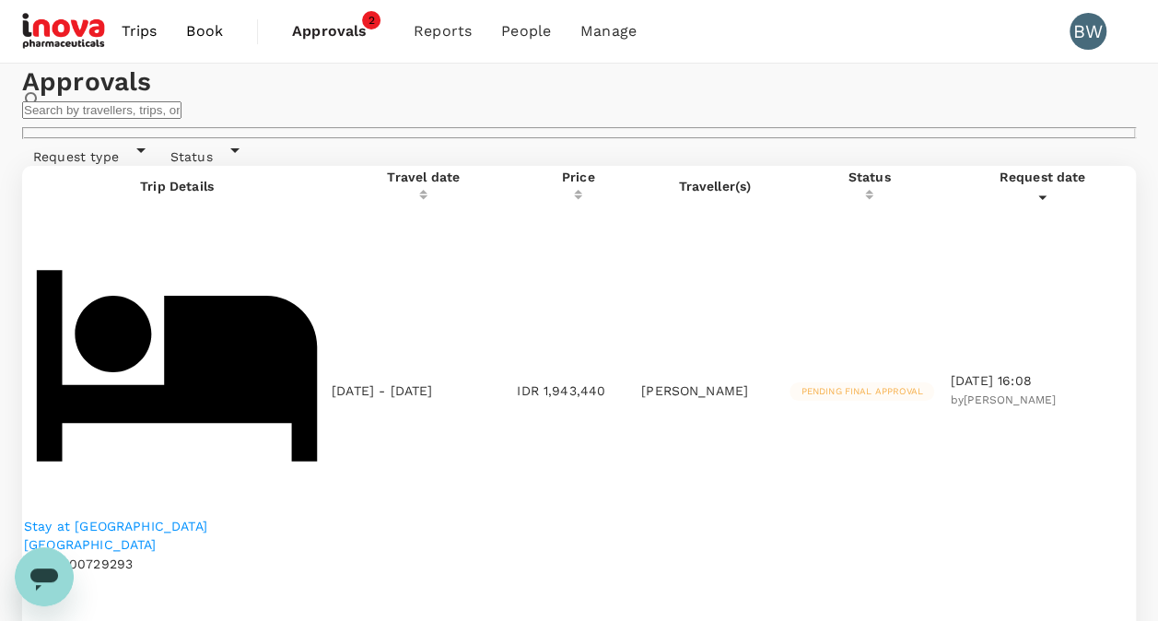 Image resolution: width=1158 pixels, height=621 pixels. Describe the element at coordinates (1088, 31) in the screenshot. I see `div: BW` at that location.